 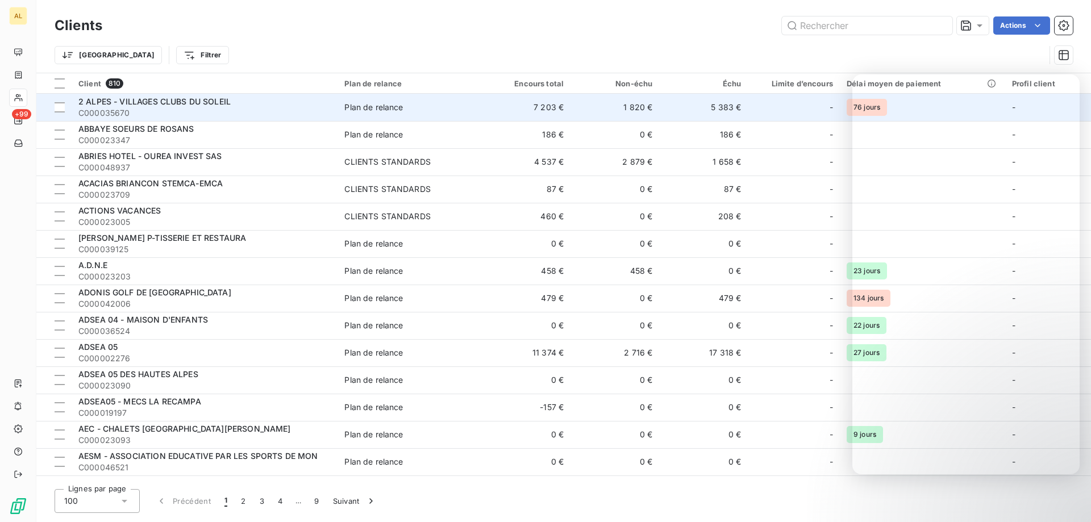 What do you see at coordinates (615, 353) in the screenshot?
I see `td: 2 716 €` at bounding box center [615, 353].